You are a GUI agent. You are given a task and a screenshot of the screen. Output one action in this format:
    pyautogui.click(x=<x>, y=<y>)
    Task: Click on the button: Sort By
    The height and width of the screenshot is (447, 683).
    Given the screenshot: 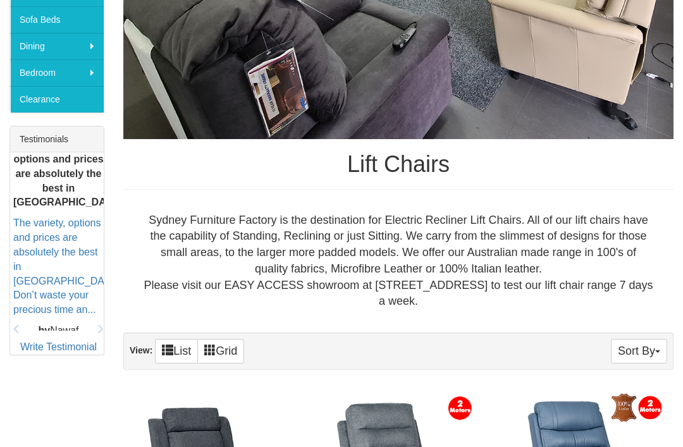 What is the action you would take?
    pyautogui.click(x=639, y=351)
    